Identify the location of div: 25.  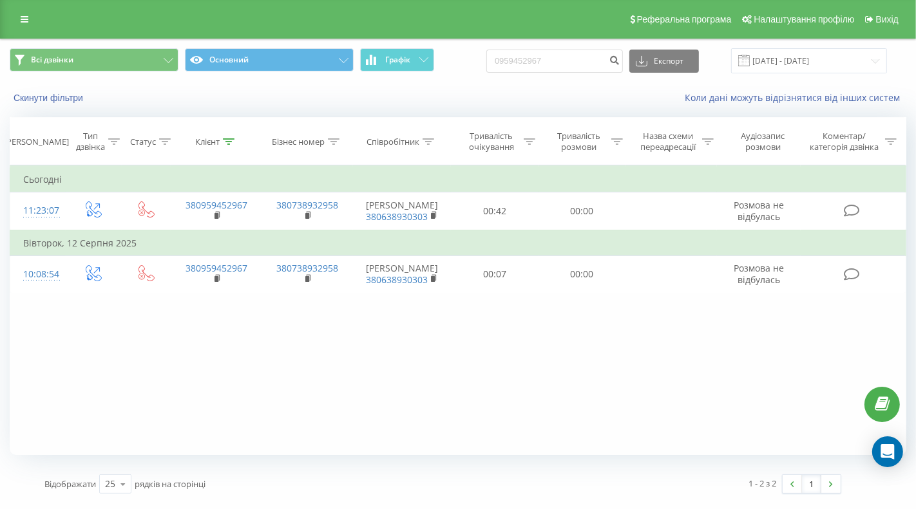
(110, 484).